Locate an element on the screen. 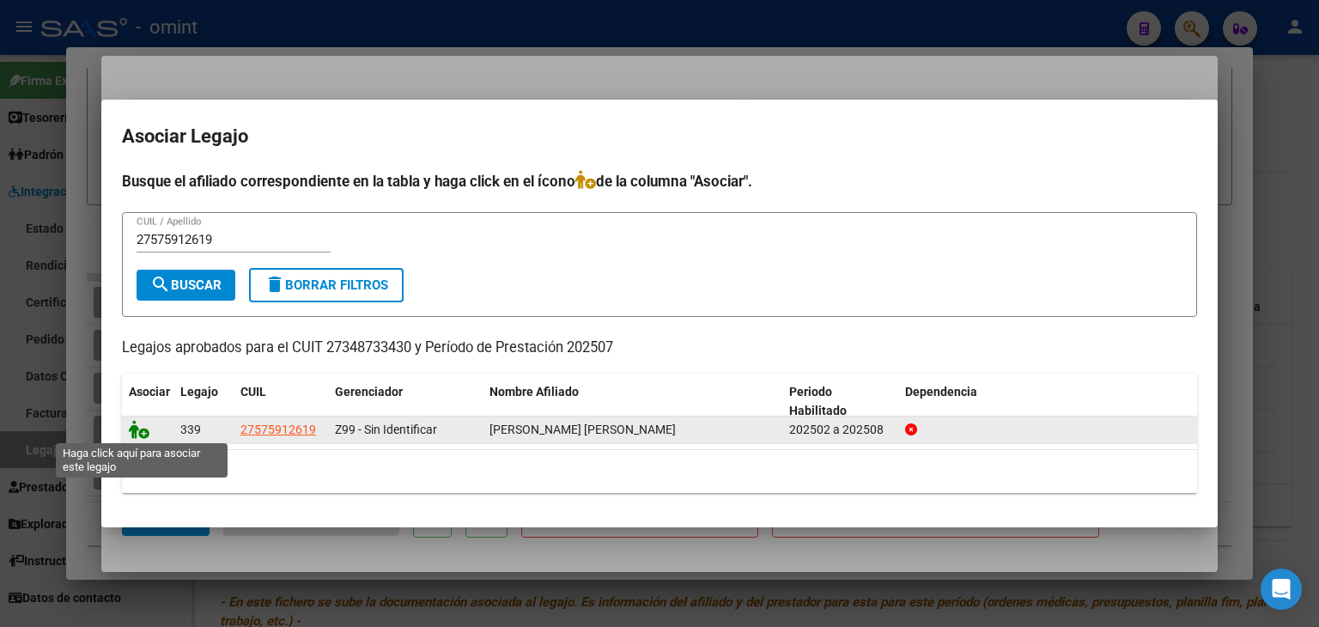  datatable-header-cell: Legajo is located at coordinates (204, 402).